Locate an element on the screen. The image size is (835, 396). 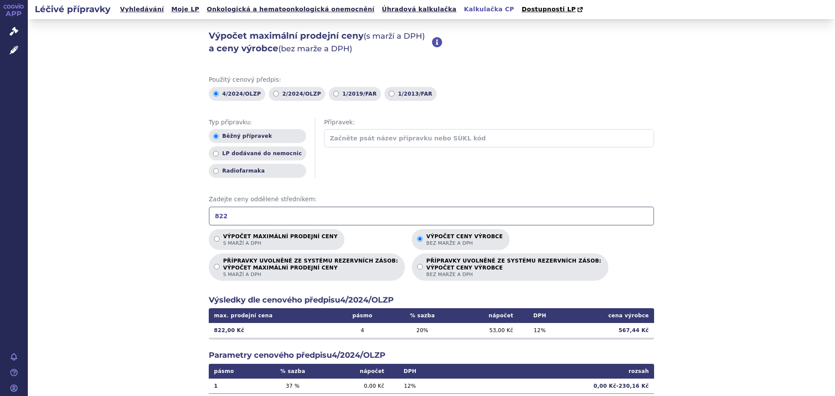
td: 567,44 Kč is located at coordinates (607, 330).